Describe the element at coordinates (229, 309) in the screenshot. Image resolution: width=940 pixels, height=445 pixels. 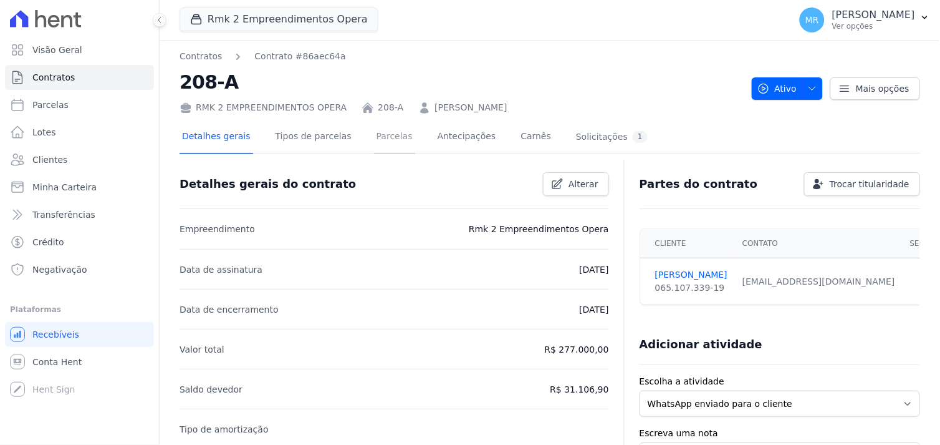
I see `p: Data de encerramento` at that location.